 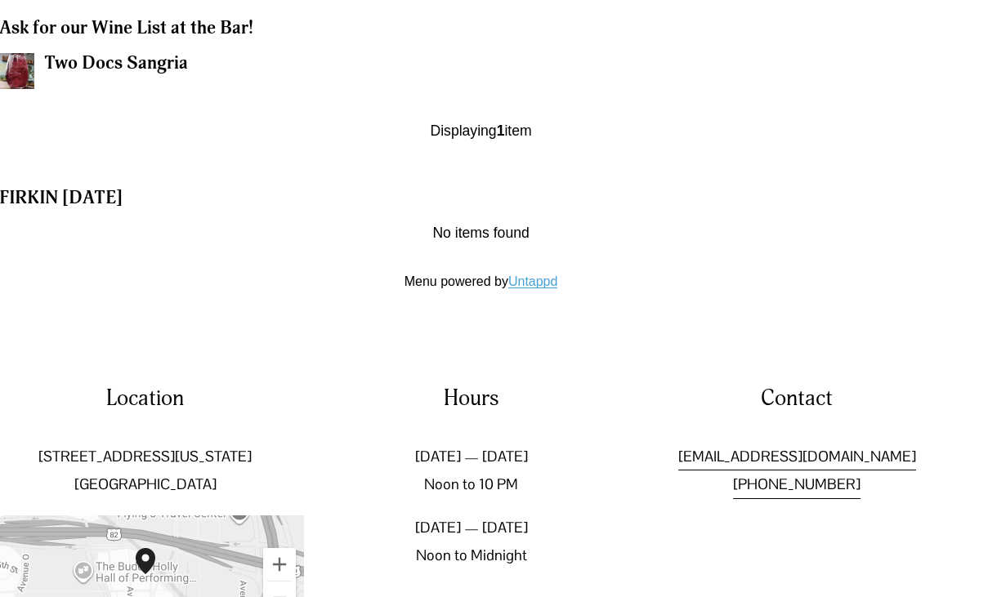 What do you see at coordinates (116, 63) in the screenshot?
I see `span: Two Docs Sangria` at bounding box center [116, 63].